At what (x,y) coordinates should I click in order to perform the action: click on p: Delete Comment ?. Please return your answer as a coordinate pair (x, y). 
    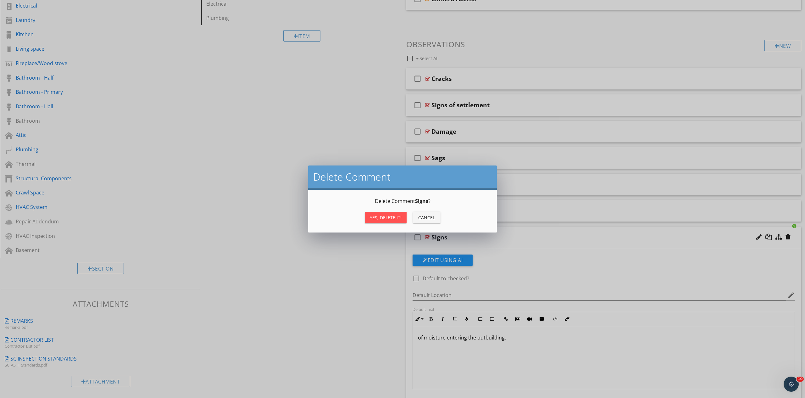
    Looking at the image, I should click on (402, 201).